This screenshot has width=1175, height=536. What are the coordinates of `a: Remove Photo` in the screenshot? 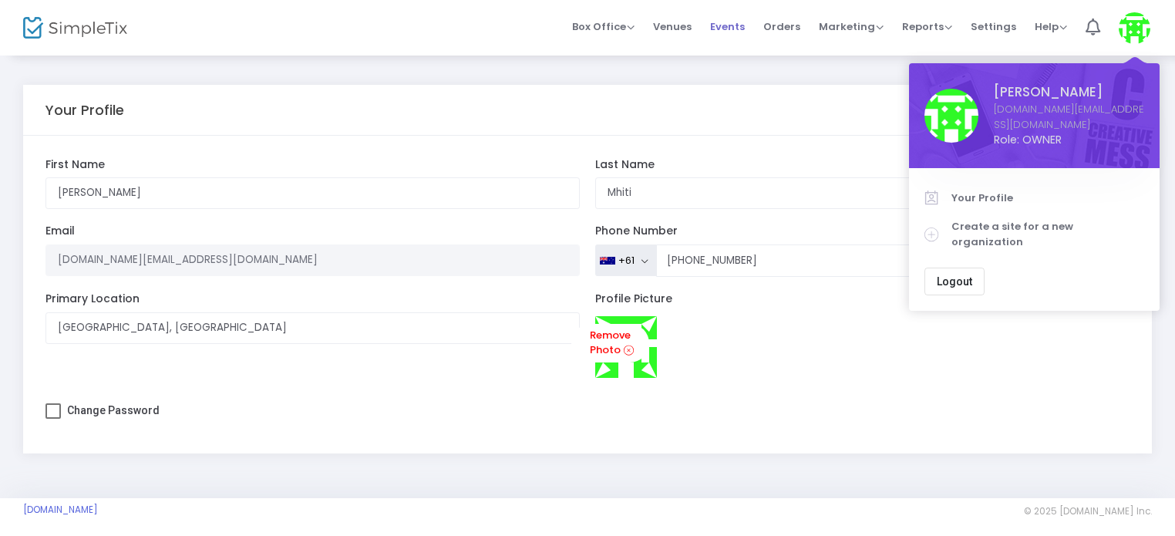 It's located at (610, 343).